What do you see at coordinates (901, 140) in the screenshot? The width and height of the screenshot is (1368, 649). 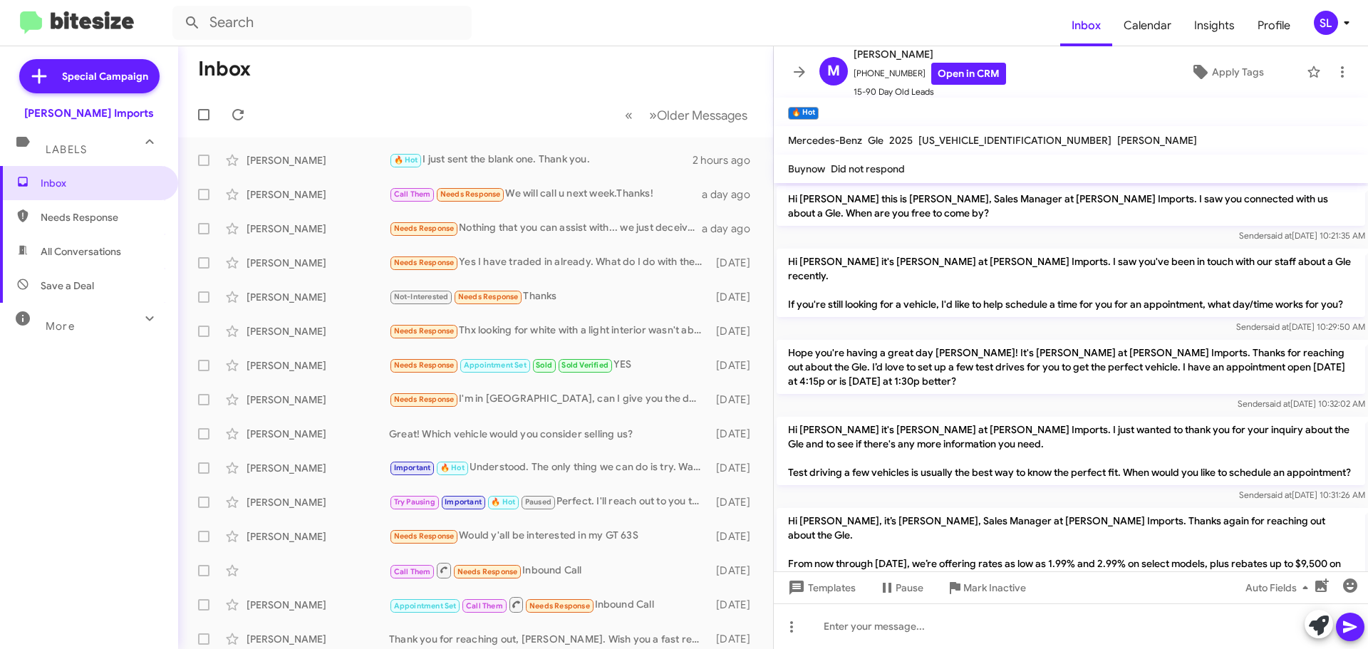 I see `span: 2025` at bounding box center [901, 140].